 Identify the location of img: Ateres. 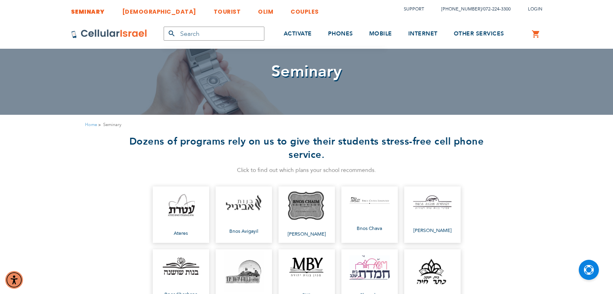
(181, 205).